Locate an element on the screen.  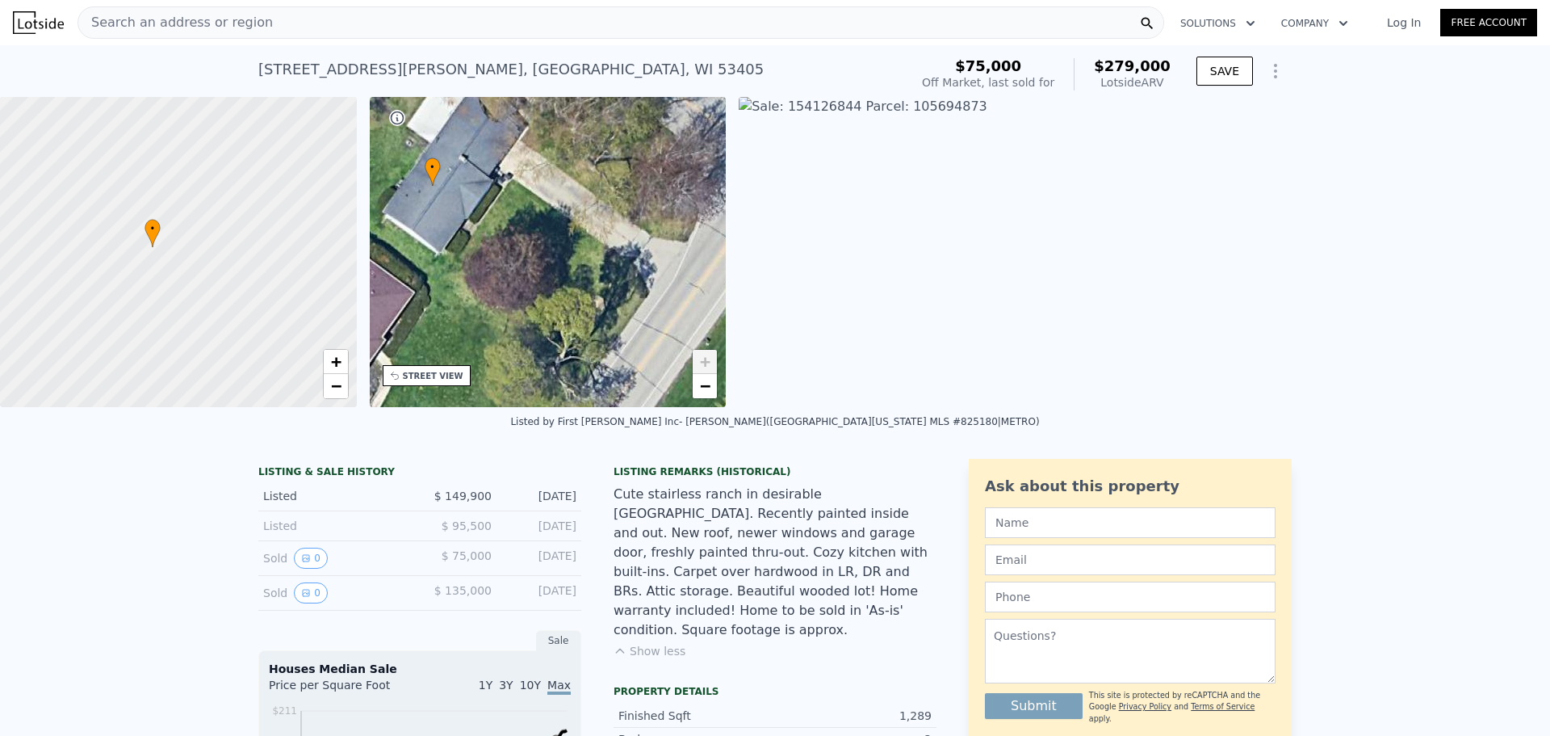
div: Ask about this property is located at coordinates (1131, 486).